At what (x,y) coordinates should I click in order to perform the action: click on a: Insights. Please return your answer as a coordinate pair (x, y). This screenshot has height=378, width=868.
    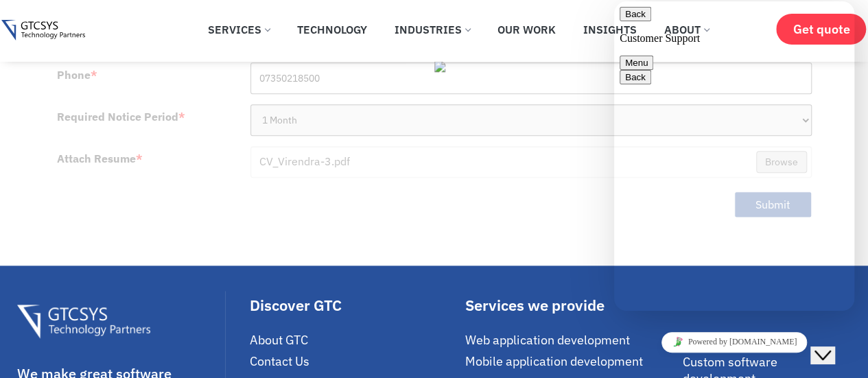
    Looking at the image, I should click on (610, 29).